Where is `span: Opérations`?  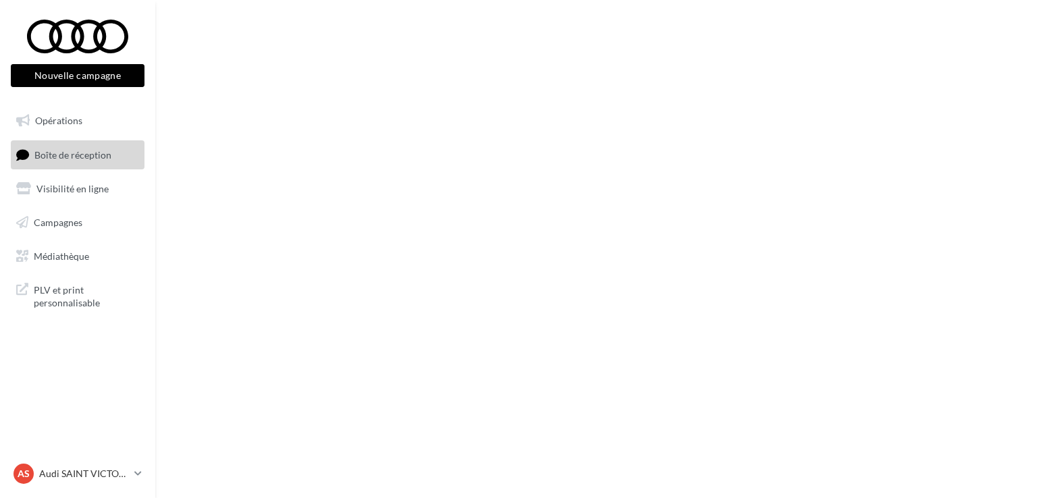
span: Opérations is located at coordinates (59, 120).